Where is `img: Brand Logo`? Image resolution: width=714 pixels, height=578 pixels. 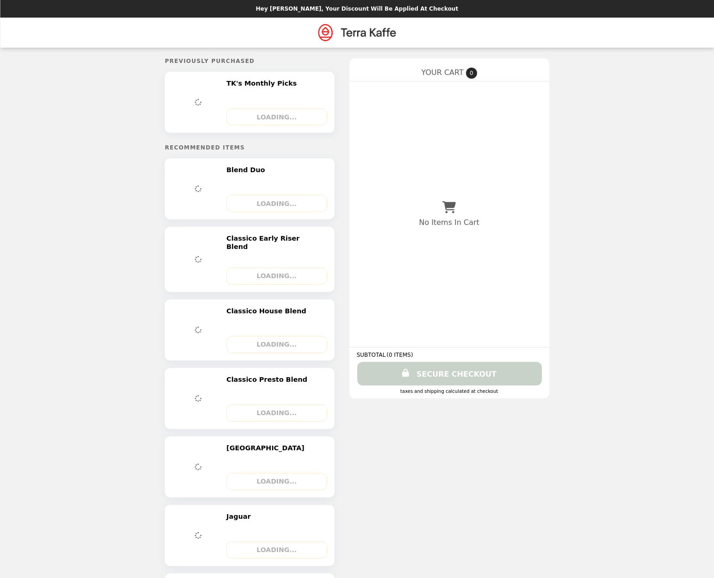
img: Brand Logo is located at coordinates (357, 32).